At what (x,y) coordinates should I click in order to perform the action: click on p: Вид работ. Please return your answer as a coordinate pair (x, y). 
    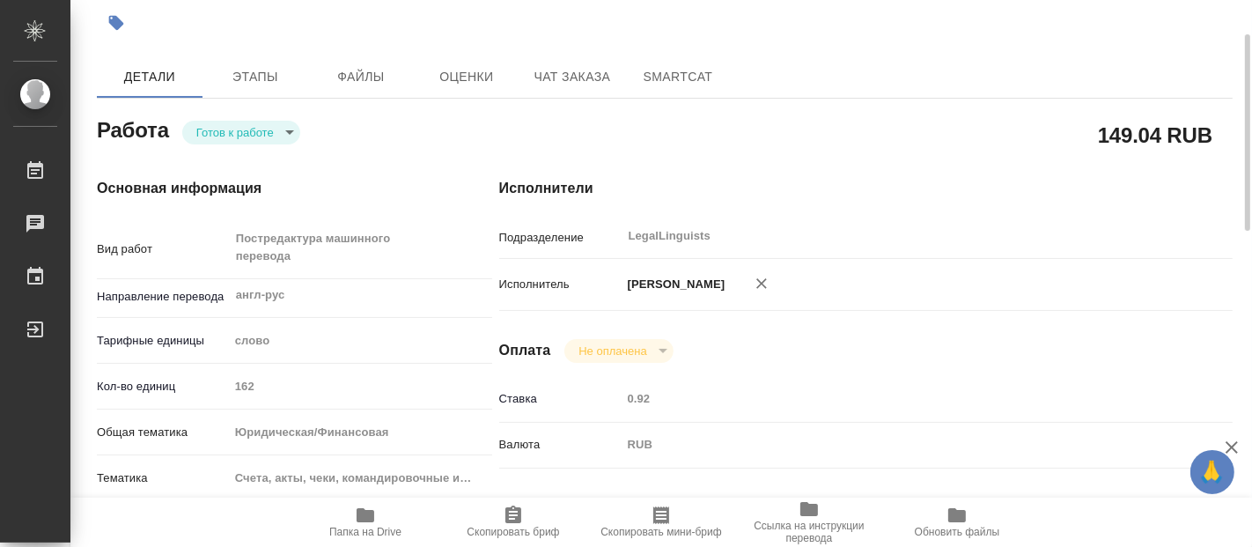
    Looking at the image, I should click on (163, 249).